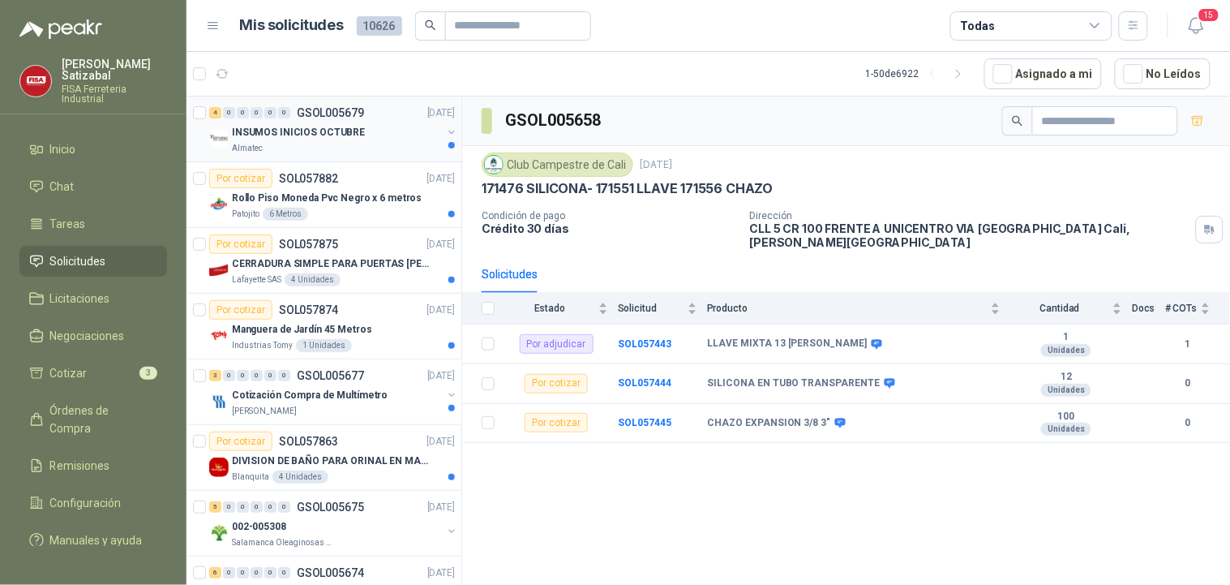 The image size is (1230, 585). Describe the element at coordinates (63, 149) in the screenshot. I see `span: Inicio` at that location.